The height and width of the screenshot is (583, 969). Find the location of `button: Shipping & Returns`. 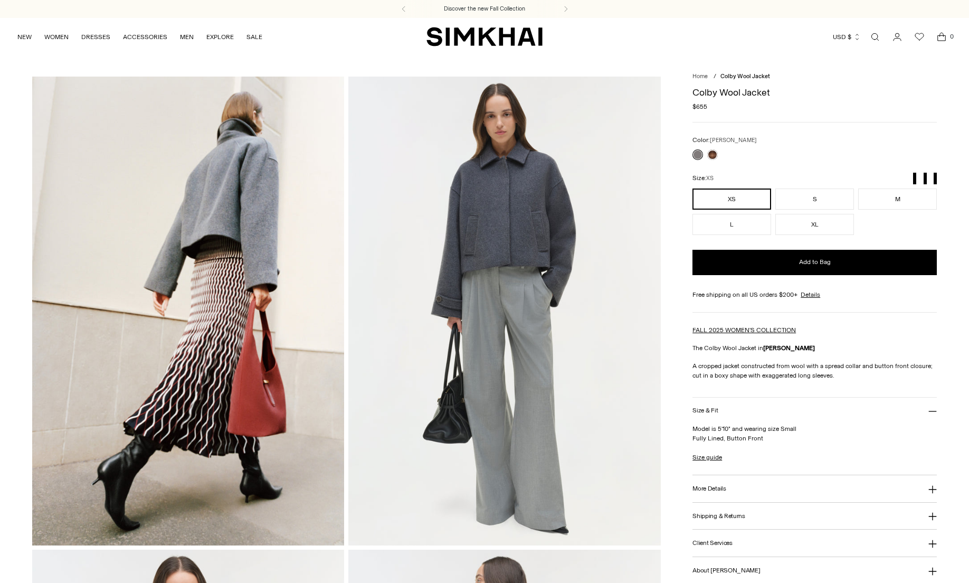

button: Shipping & Returns is located at coordinates (815, 516).